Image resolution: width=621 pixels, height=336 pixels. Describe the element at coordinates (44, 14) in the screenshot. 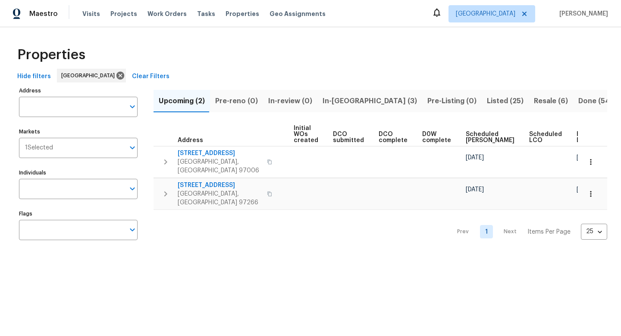

I see `span: Maestro` at that location.